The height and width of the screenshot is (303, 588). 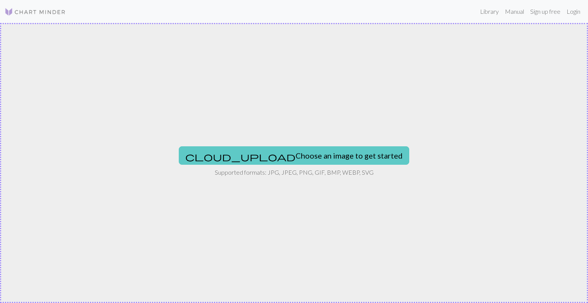 What do you see at coordinates (294, 172) in the screenshot?
I see `p: Supported formats: JPG, JPEG, PNG, GIF, BMP, WEBP, SVG` at bounding box center [294, 172].